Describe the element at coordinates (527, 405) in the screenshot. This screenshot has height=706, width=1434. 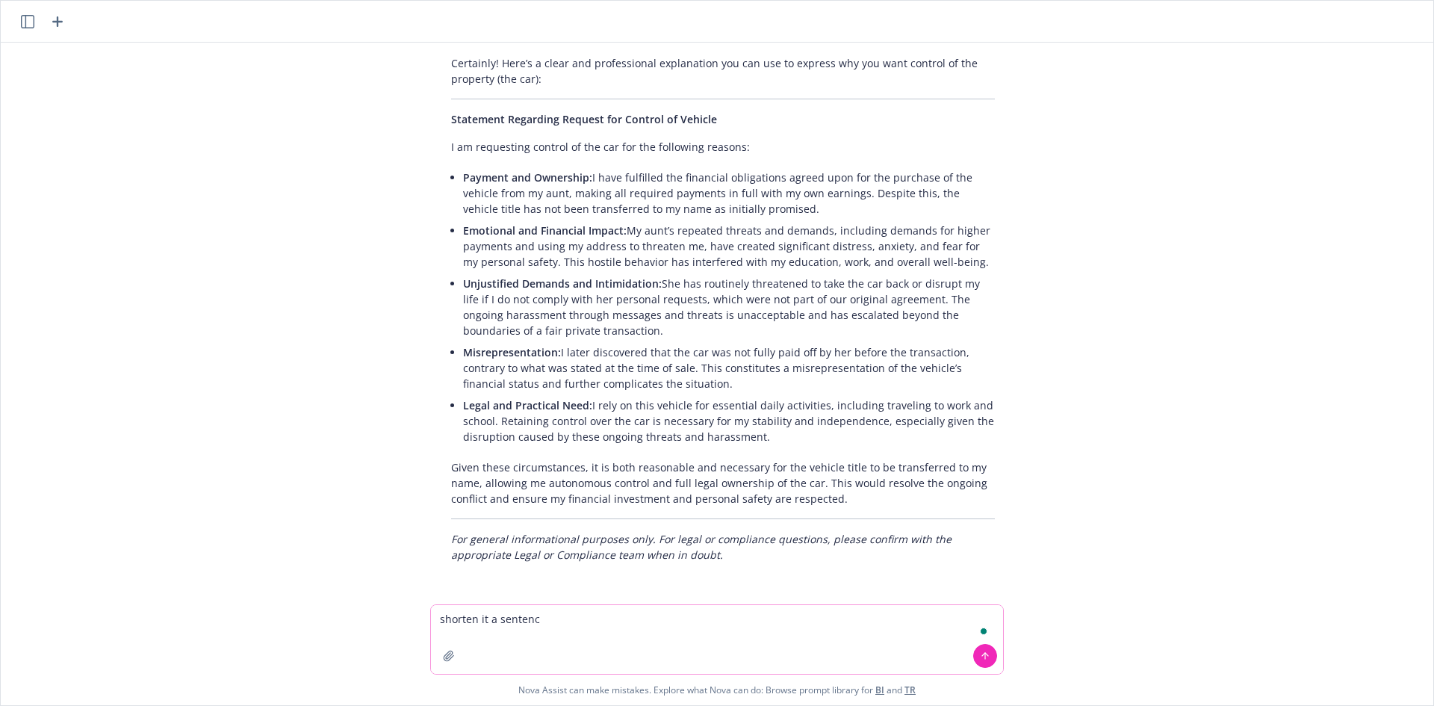
I see `span: Legal and Practical Need:` at that location.